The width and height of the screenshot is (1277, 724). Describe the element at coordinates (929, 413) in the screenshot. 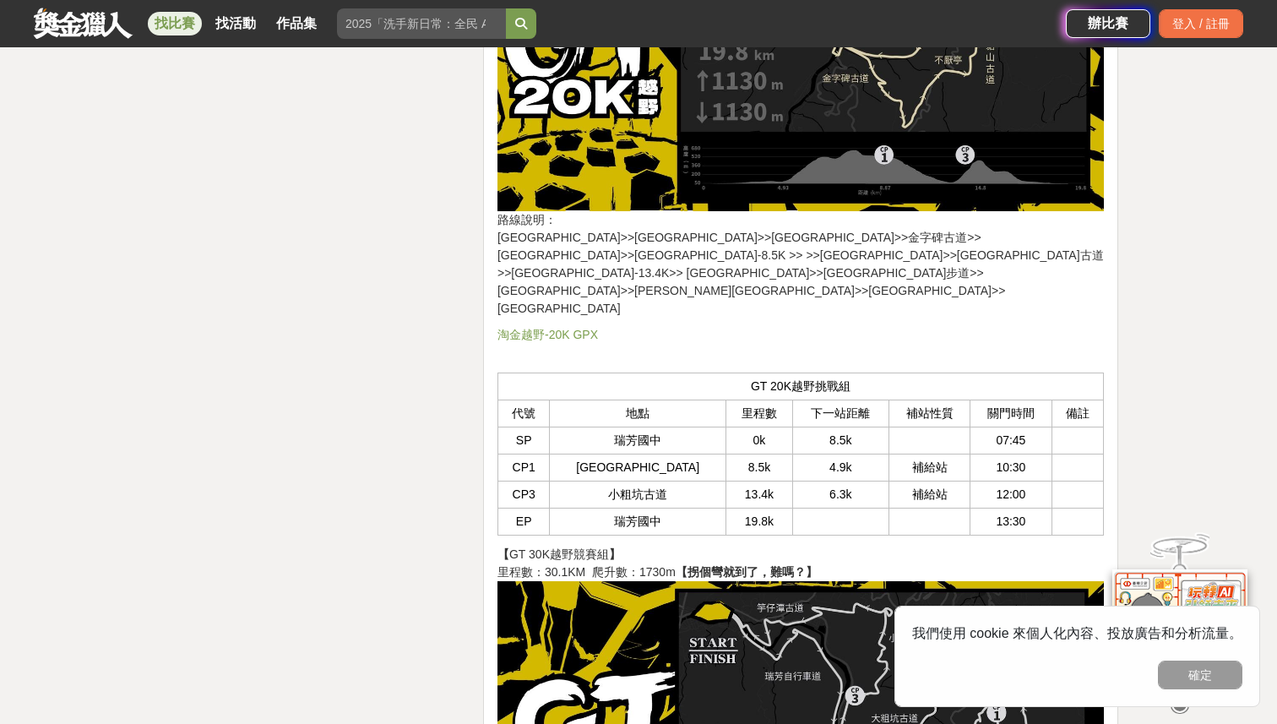

I see `td: 補站性質` at that location.